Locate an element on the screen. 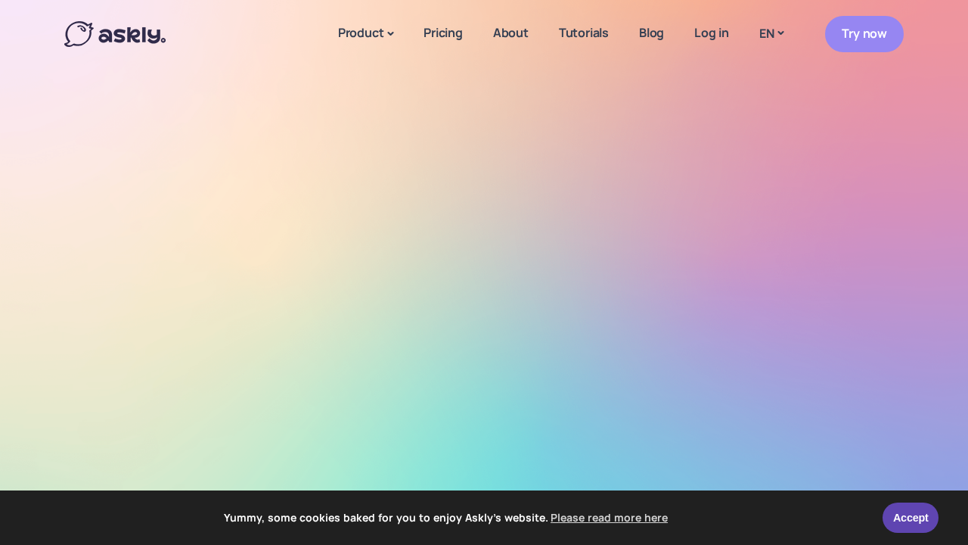 The image size is (968, 545). a: Tutorials is located at coordinates (584, 33).